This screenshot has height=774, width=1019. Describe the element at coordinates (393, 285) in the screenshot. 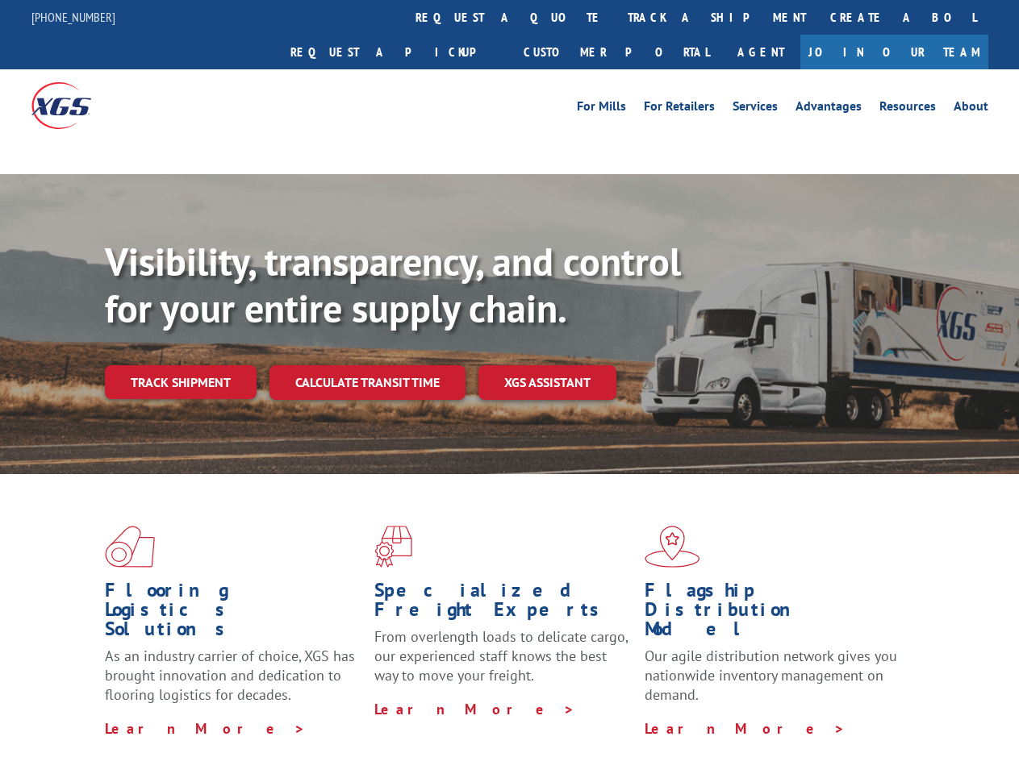

I see `b: Visibility, transparency, and control for your entire supply chain.` at that location.